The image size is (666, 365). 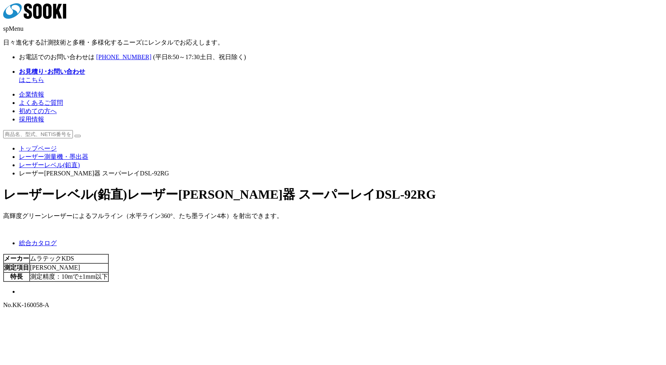 I want to click on td: ムラテックKDS, so click(x=69, y=259).